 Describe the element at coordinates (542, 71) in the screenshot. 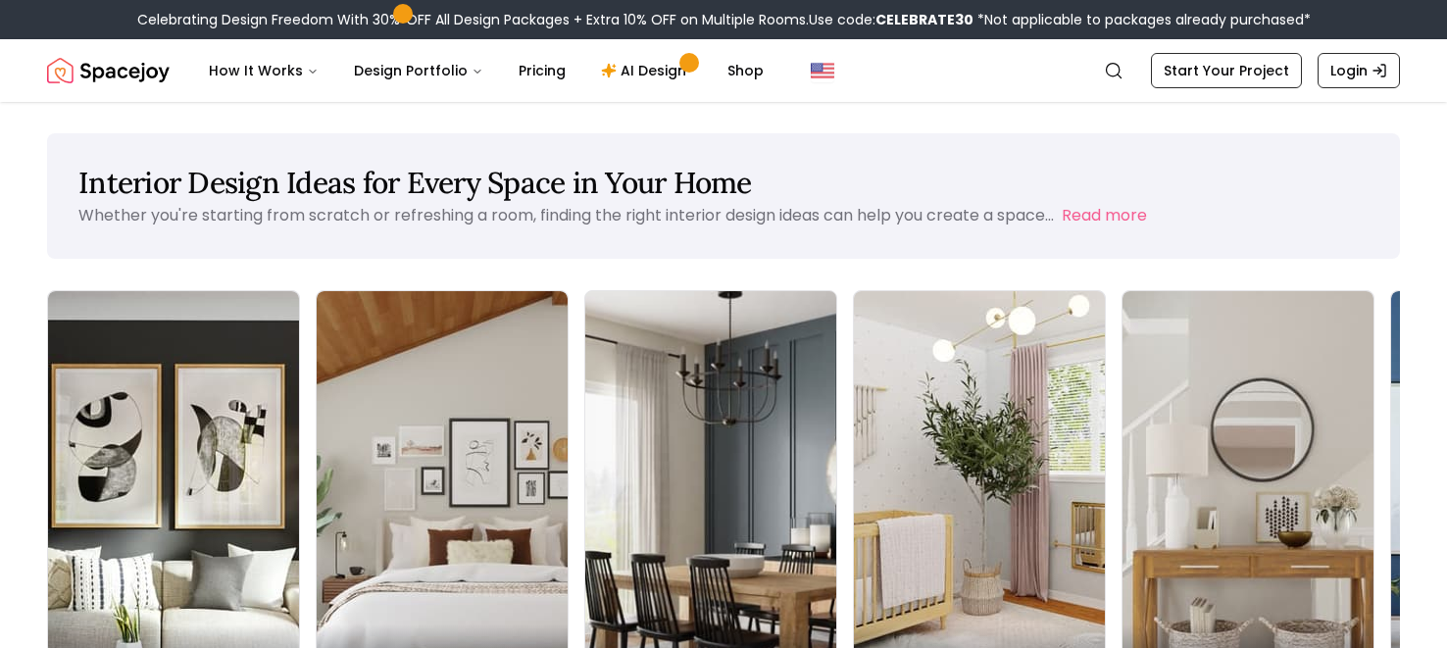

I see `a: Pricing` at that location.